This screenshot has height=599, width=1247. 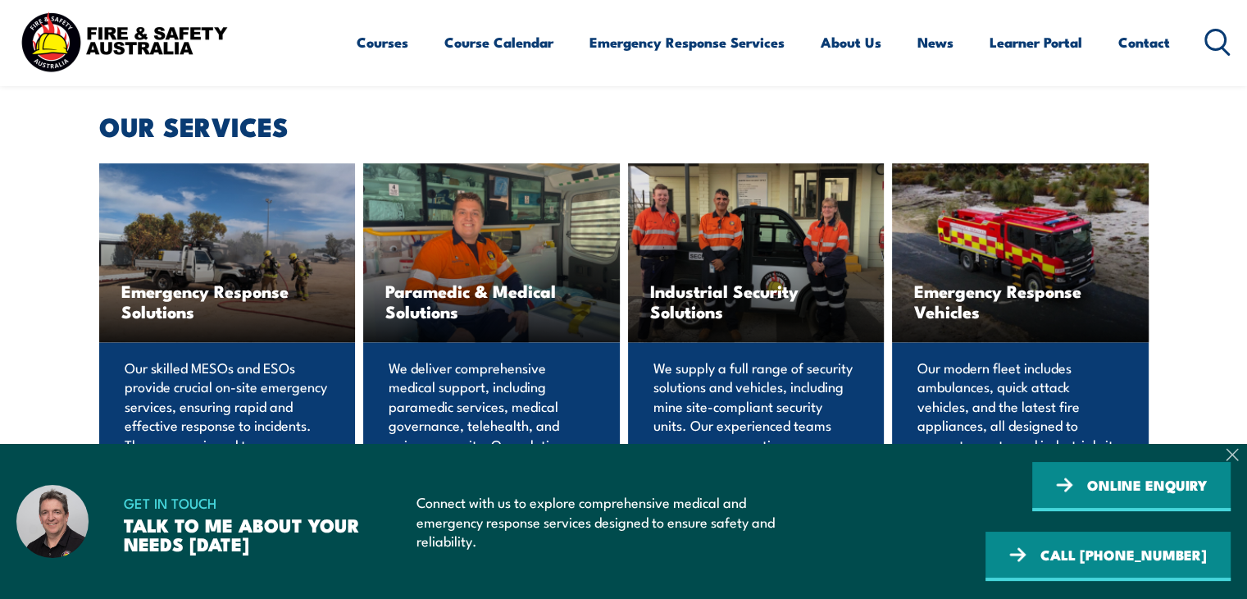 I want to click on h2: OUR SERVICES, so click(x=624, y=125).